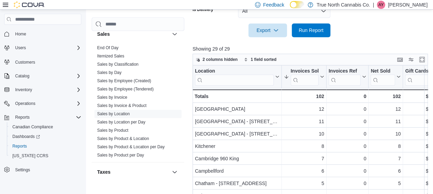 The image size is (433, 194). Describe the element at coordinates (20, 48) in the screenshot. I see `button: Users` at that location.